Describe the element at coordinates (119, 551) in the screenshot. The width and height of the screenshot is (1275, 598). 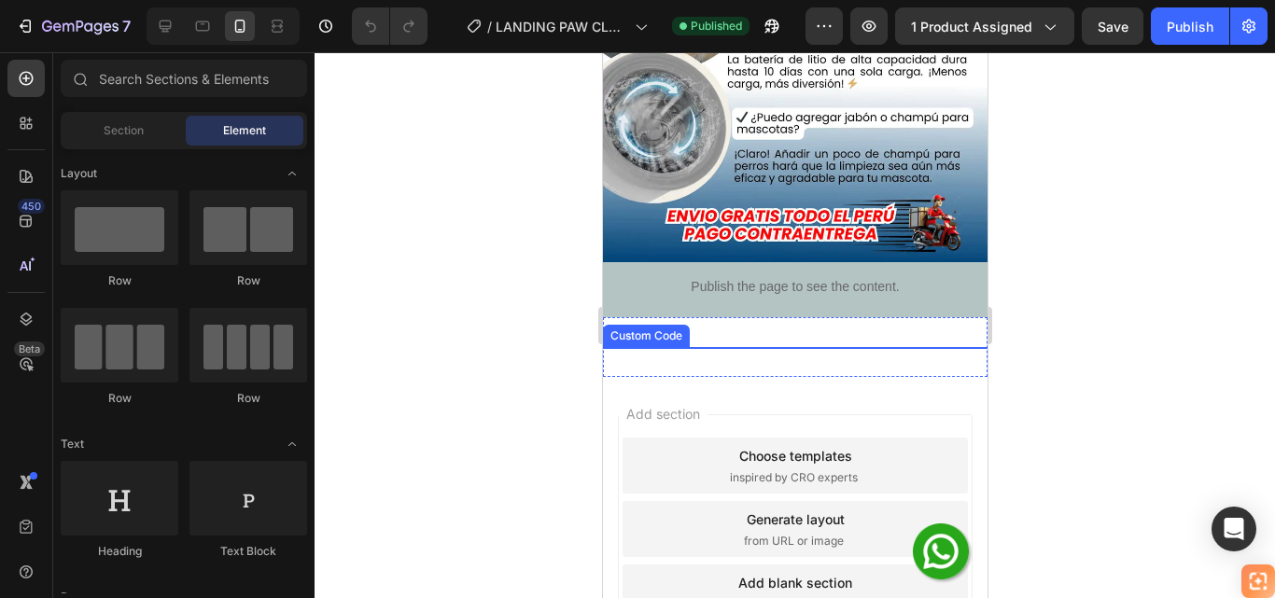
I see `div: Heading` at that location.